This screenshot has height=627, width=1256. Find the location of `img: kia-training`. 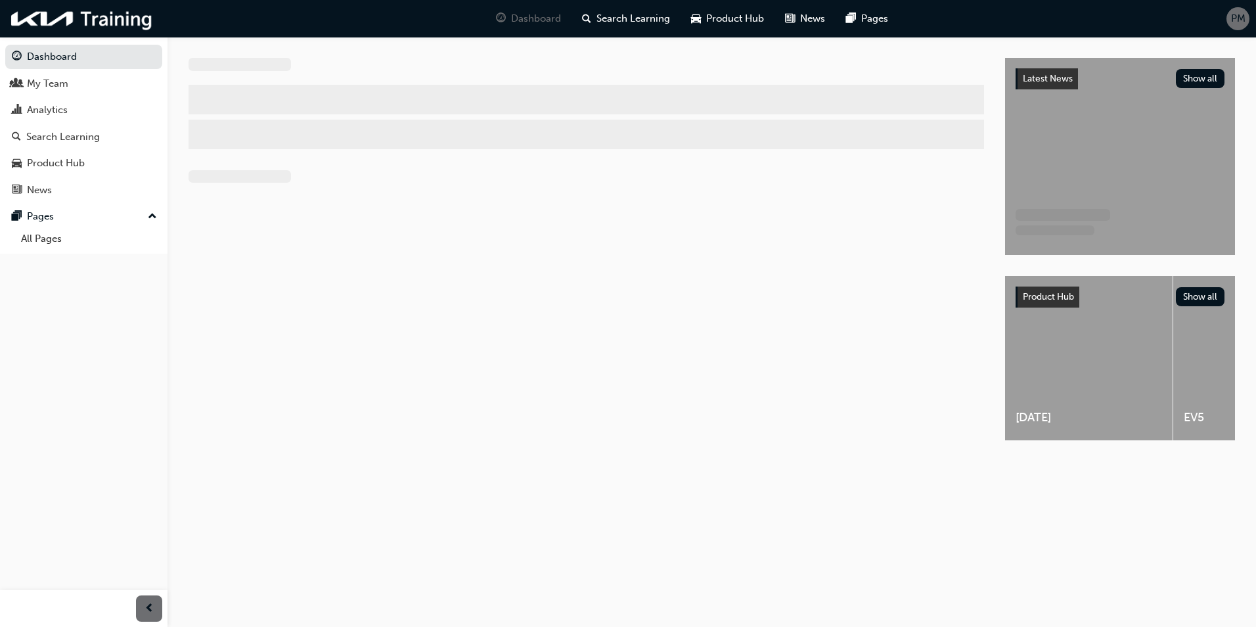

img: kia-training is located at coordinates (82, 18).